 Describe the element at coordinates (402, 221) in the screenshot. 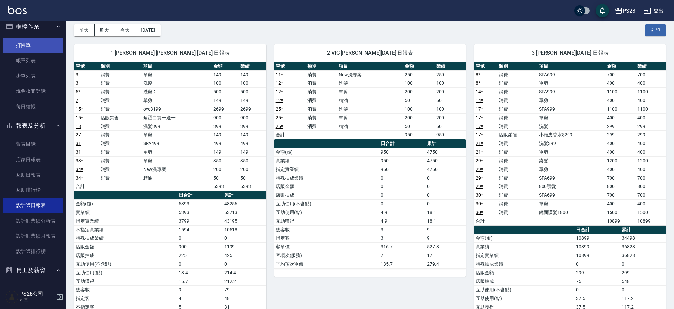

I see `td: 4.9` at that location.